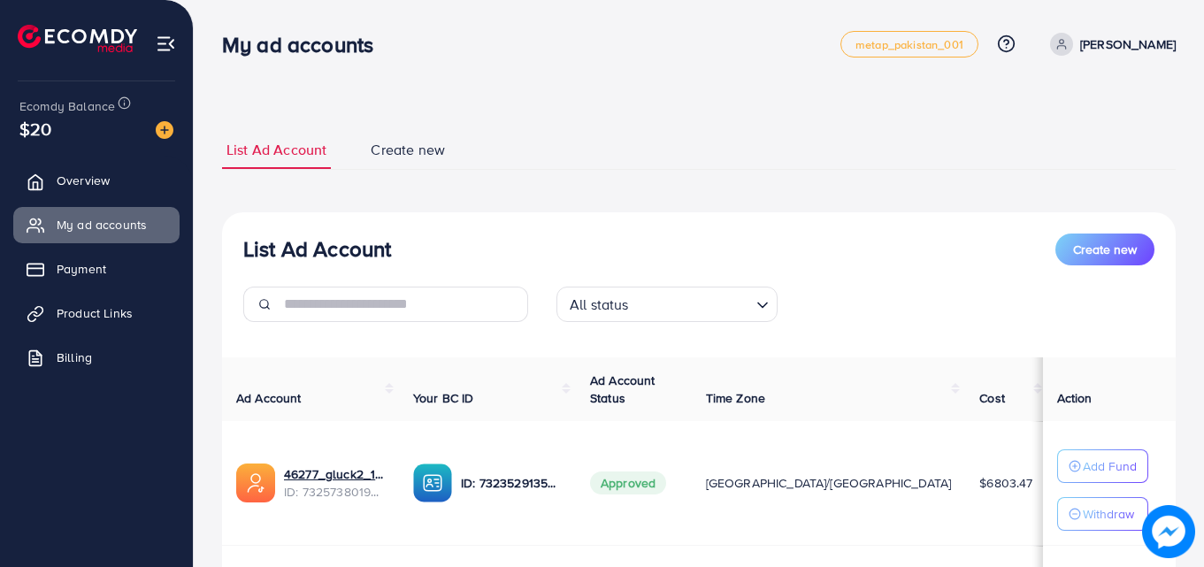 This screenshot has width=1204, height=567. What do you see at coordinates (1110, 466) in the screenshot?
I see `p: Add Fund` at bounding box center [1110, 466].